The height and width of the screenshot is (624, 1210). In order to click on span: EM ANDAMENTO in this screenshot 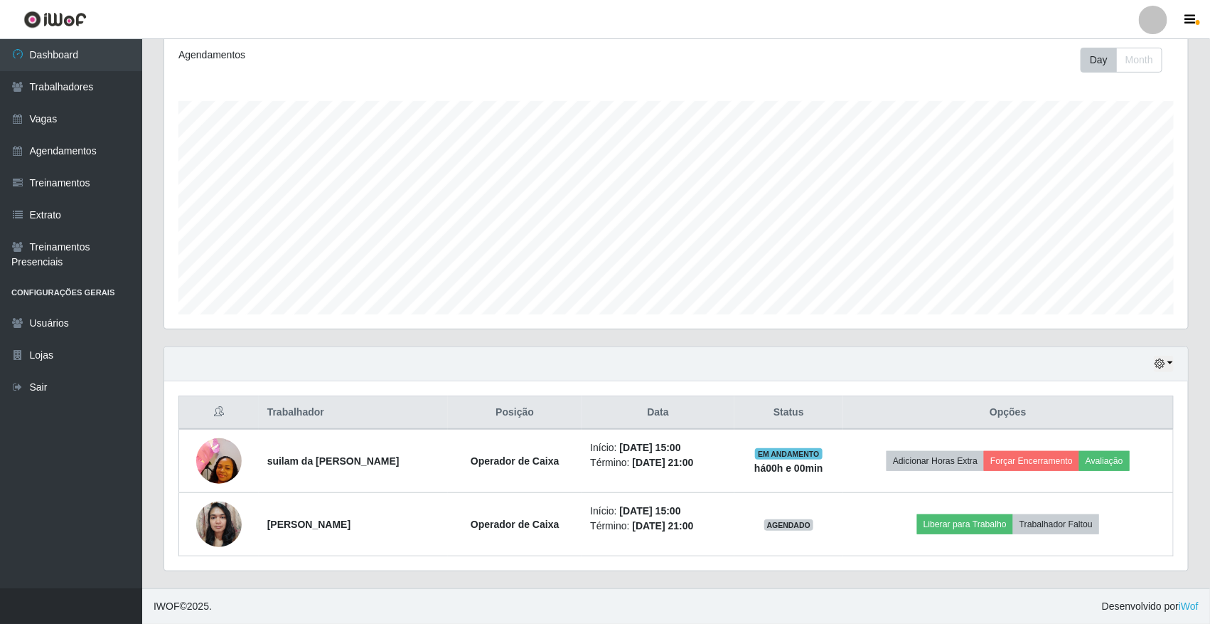, I will do `click(788, 454)`.